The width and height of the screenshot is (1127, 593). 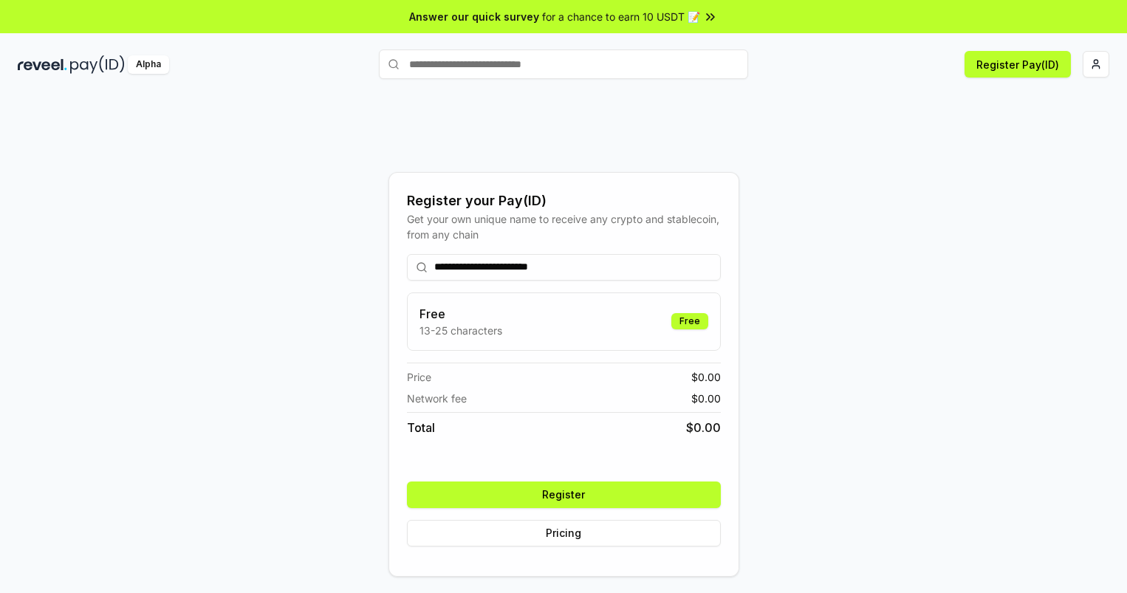 I want to click on img: reveel_dark, so click(x=42, y=64).